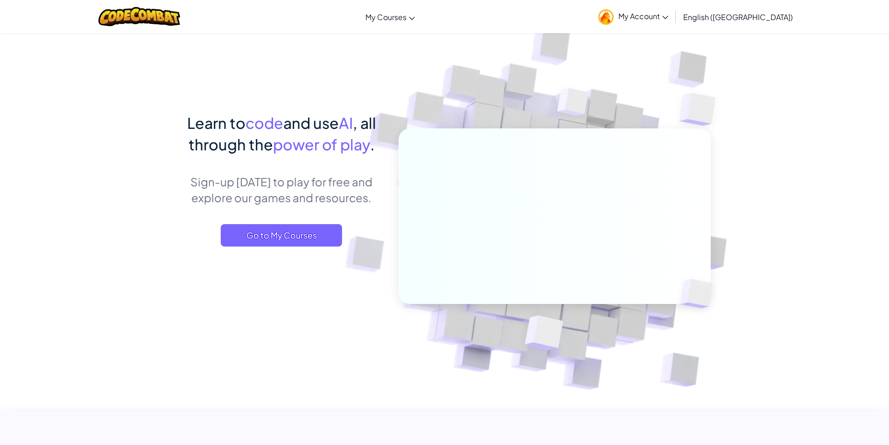 The height and width of the screenshot is (445, 889). I want to click on a: My Courses, so click(390, 17).